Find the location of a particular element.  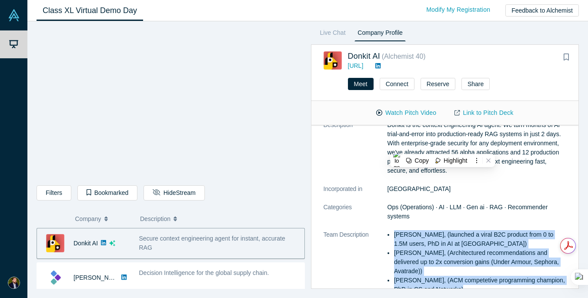

span: Decision Intelligence for the global supply chain. is located at coordinates (204, 273).